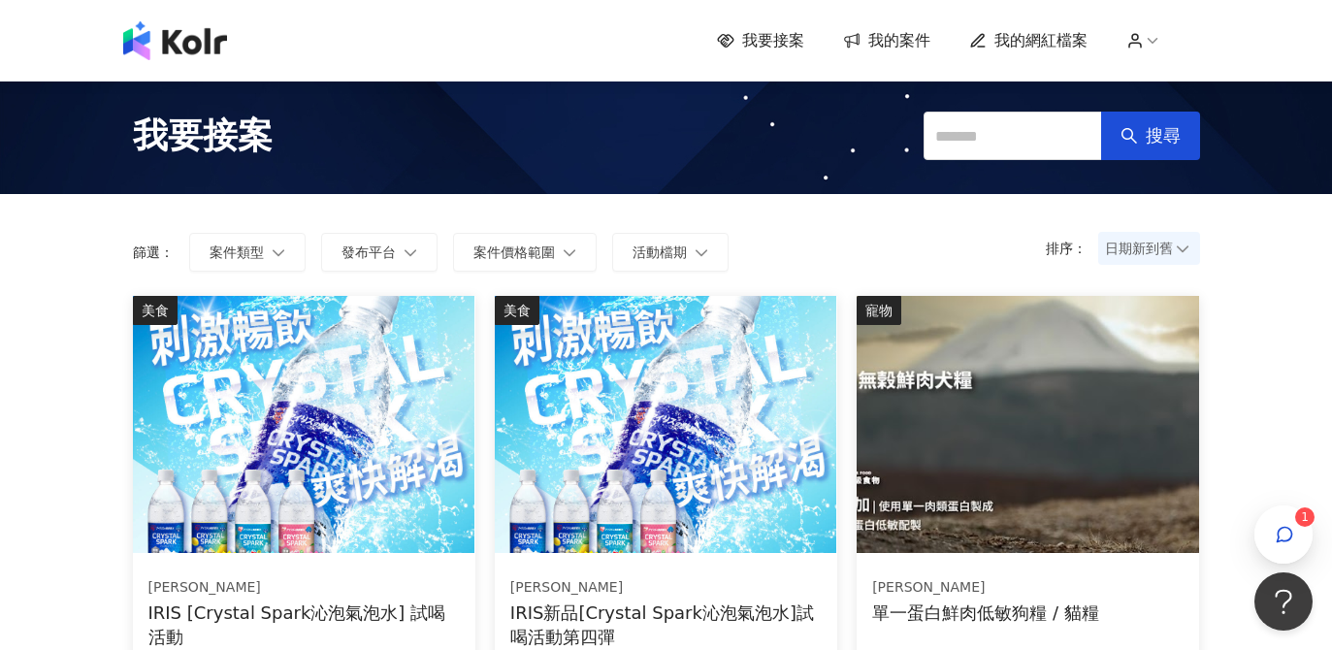 The width and height of the screenshot is (1332, 650). I want to click on span: 1, so click(1304, 517).